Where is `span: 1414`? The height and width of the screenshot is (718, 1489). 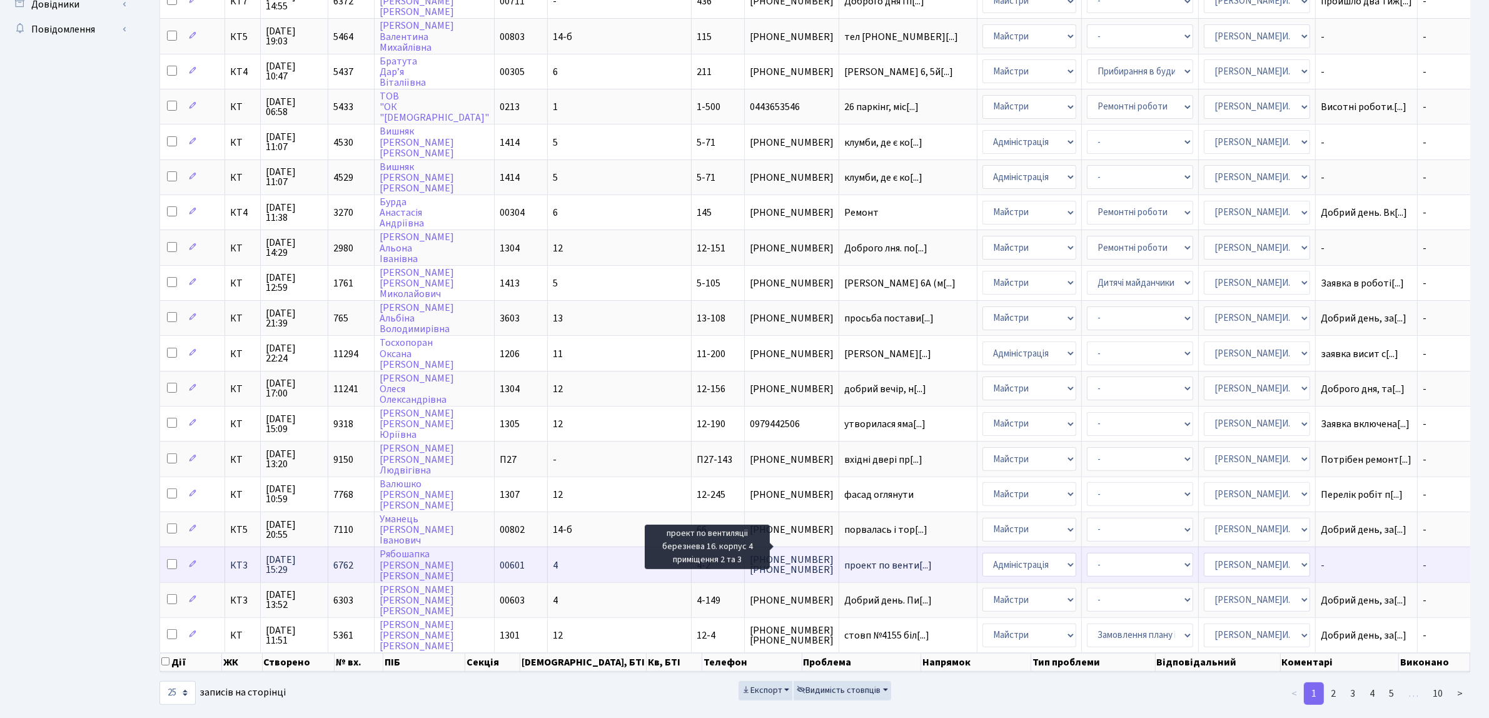 span: 1414 is located at coordinates (510, 143).